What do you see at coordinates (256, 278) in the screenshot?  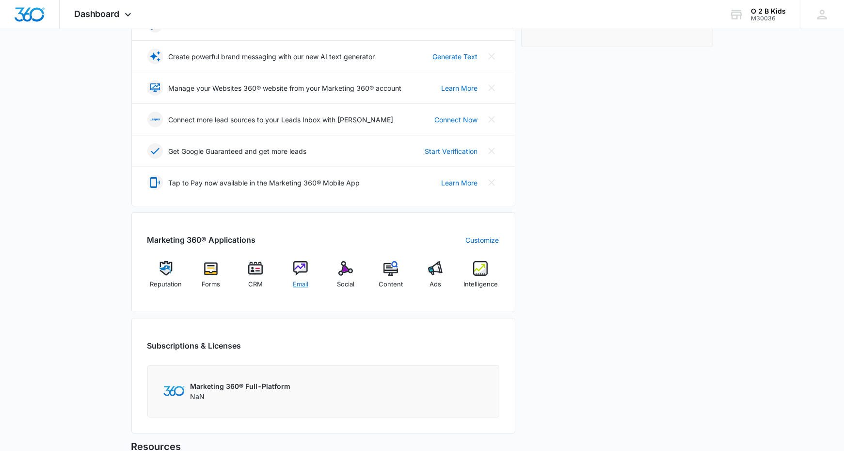 I see `a: CRM` at bounding box center [256, 278].